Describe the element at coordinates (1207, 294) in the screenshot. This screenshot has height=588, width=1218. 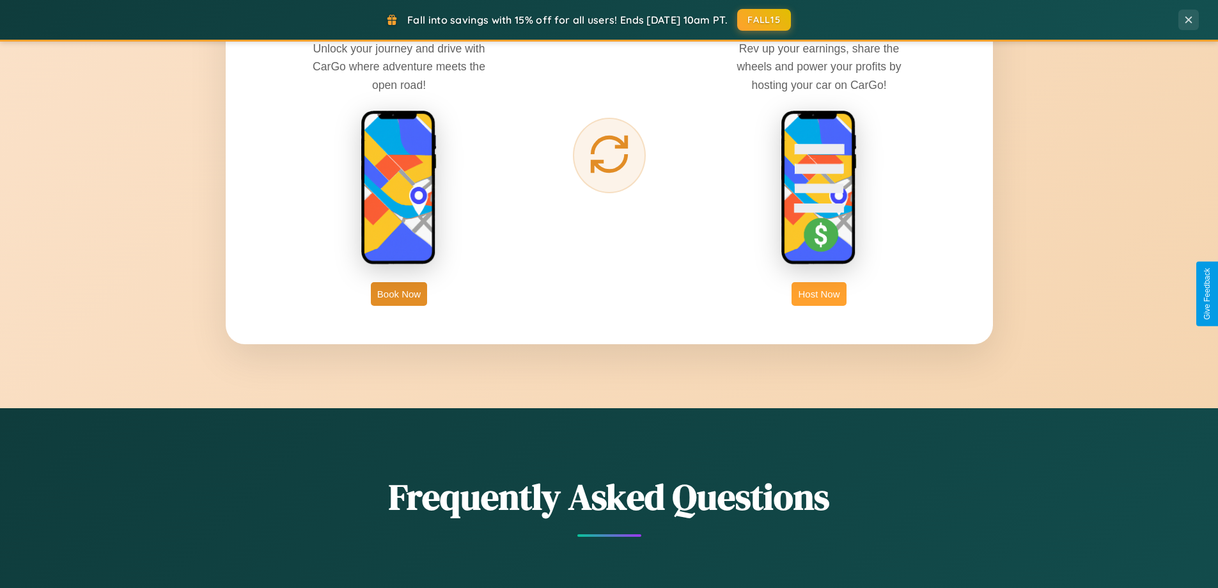
I see `div: Give Feedback` at that location.